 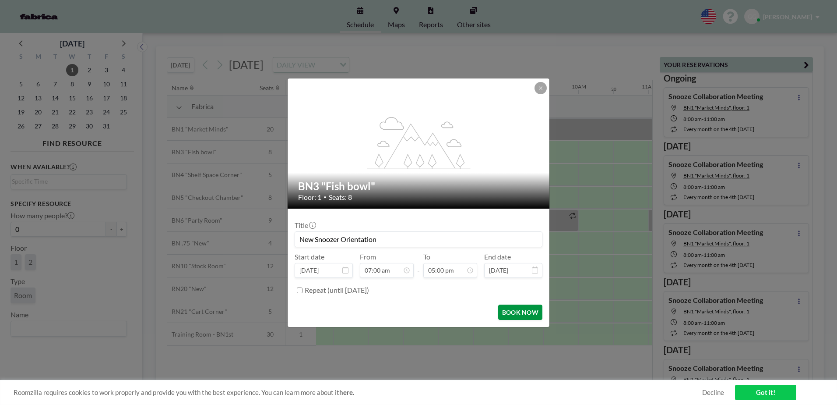 I want to click on label: Title, so click(x=305, y=225).